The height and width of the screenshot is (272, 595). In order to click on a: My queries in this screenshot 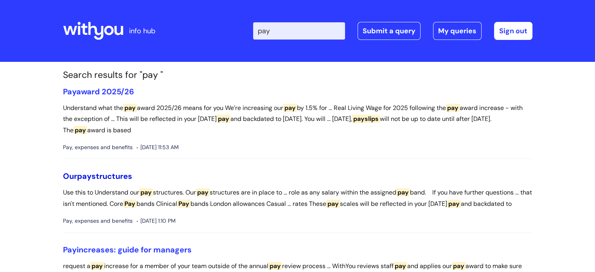, I will do `click(458, 31)`.